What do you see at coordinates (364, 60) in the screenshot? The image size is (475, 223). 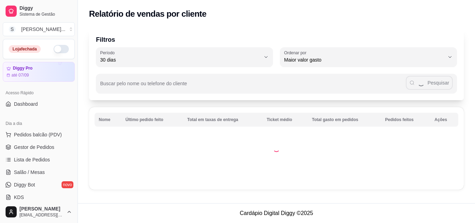 I see `span: Maior valor gasto` at bounding box center [364, 60].